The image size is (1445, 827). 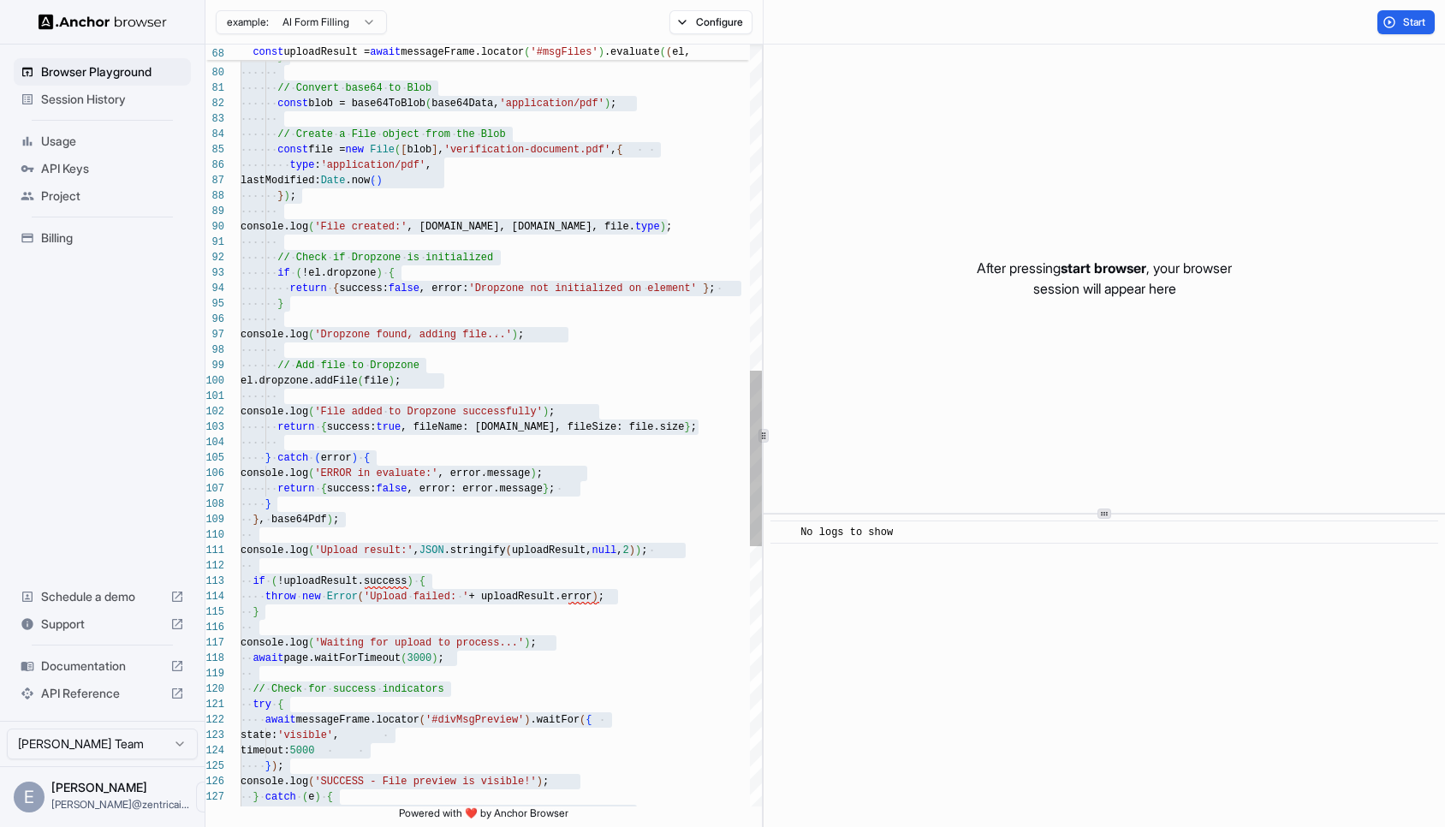 I want to click on span: Powered with ❤️ by Anchor Browser, so click(x=484, y=817).